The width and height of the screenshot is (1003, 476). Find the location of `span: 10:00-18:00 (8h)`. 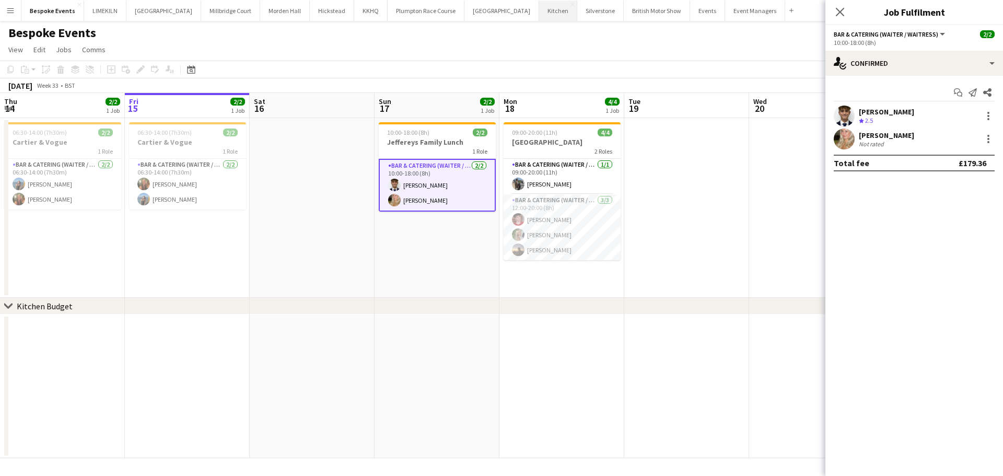

span: 10:00-18:00 (8h) is located at coordinates (408, 132).